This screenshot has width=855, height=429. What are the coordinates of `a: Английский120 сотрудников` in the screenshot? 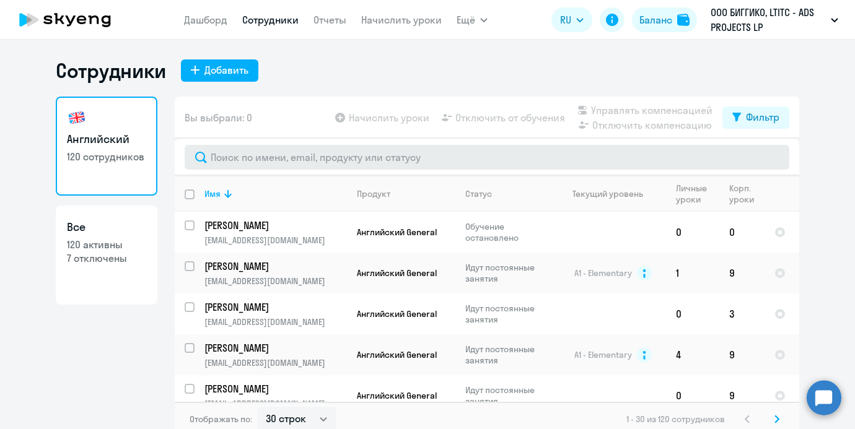 It's located at (107, 146).